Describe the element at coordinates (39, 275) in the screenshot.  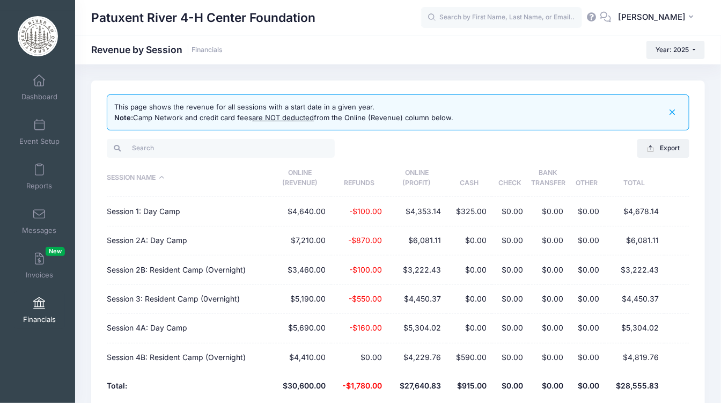
I see `span: Invoices` at that location.